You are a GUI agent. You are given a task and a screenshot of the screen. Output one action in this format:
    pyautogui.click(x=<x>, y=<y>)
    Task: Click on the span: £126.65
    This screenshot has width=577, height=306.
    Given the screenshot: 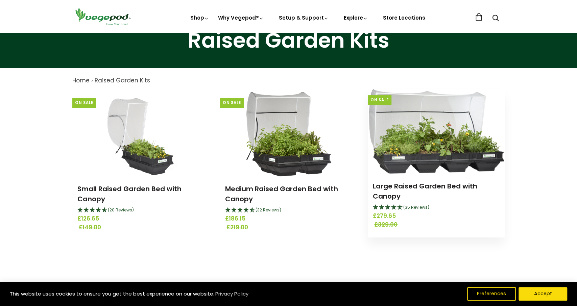 What is the action you would take?
    pyautogui.click(x=140, y=219)
    